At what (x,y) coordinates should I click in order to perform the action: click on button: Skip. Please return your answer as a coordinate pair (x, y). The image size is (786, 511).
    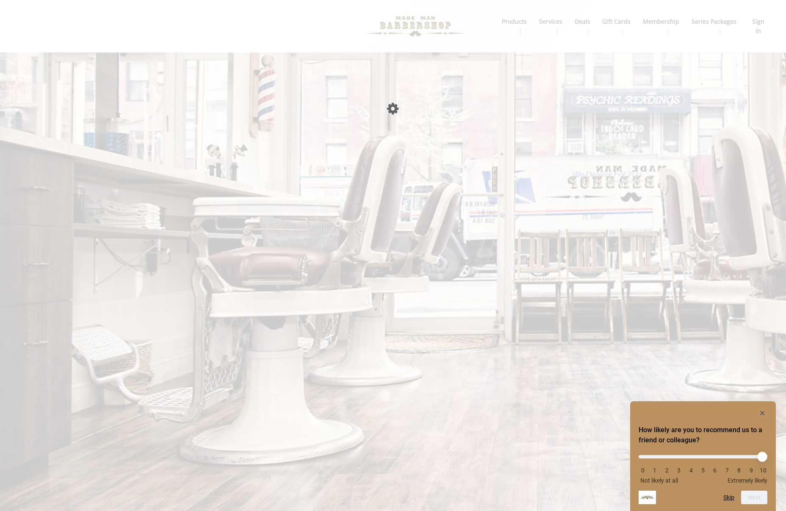
    Looking at the image, I should click on (729, 497).